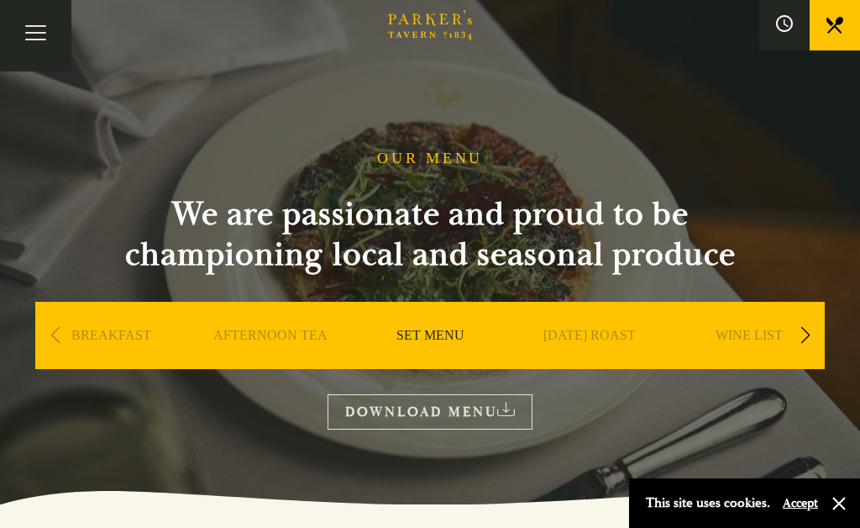  What do you see at coordinates (430, 159) in the screenshot?
I see `h1: OUR MENU` at bounding box center [430, 159].